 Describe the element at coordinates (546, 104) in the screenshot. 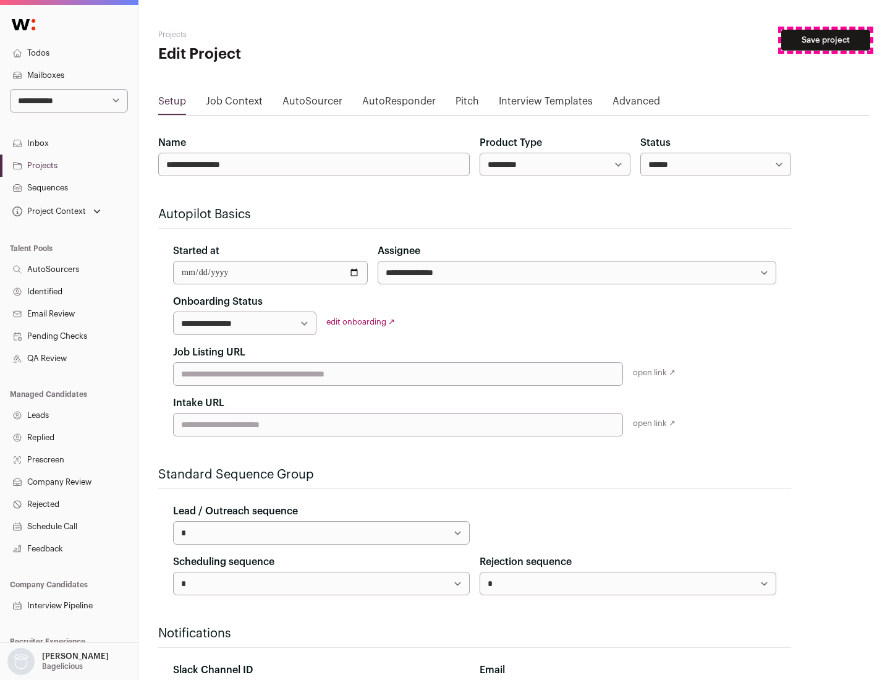

I see `a: Interview Templates` at that location.